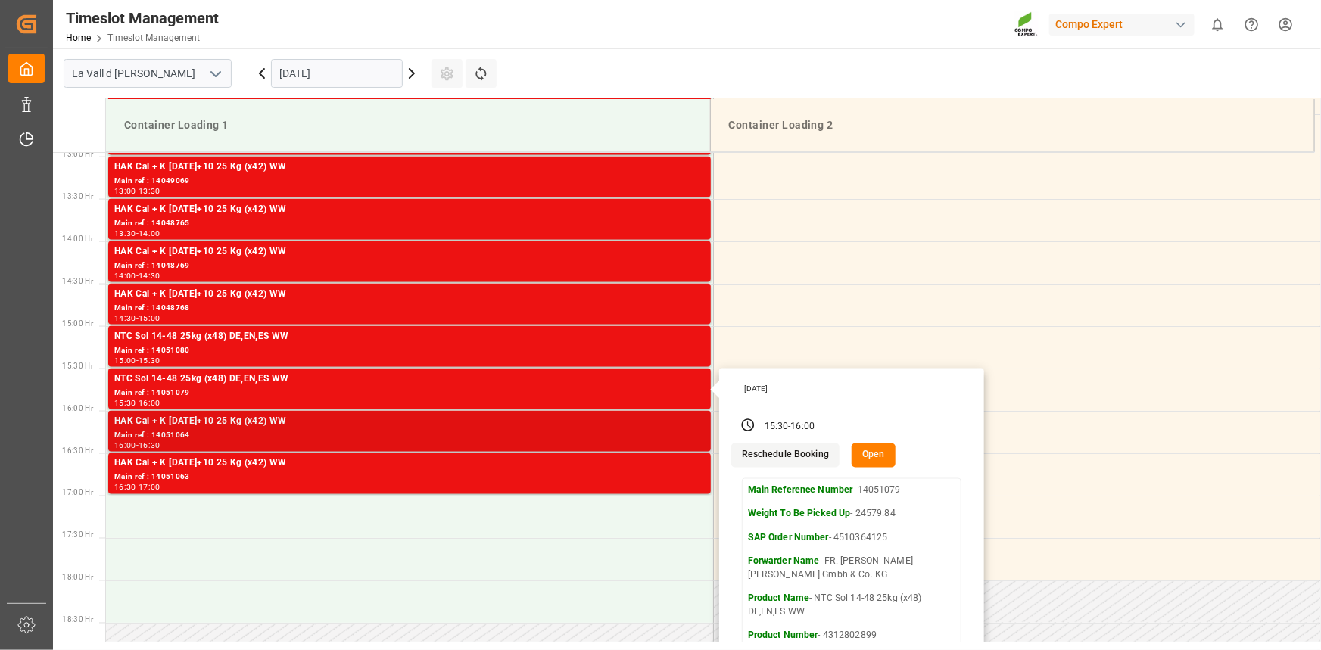  I want to click on strong: Product Number, so click(783, 636).